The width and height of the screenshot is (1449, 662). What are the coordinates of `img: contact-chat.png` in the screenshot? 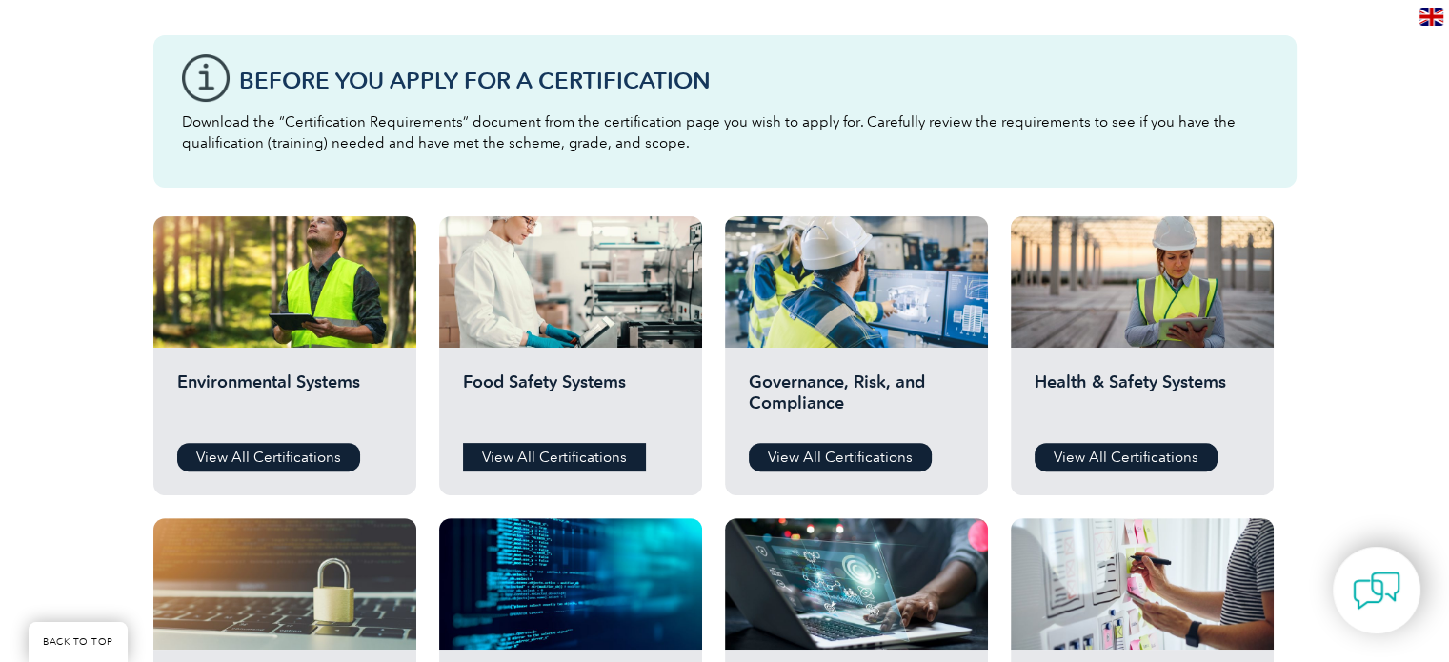 It's located at (1377, 591).